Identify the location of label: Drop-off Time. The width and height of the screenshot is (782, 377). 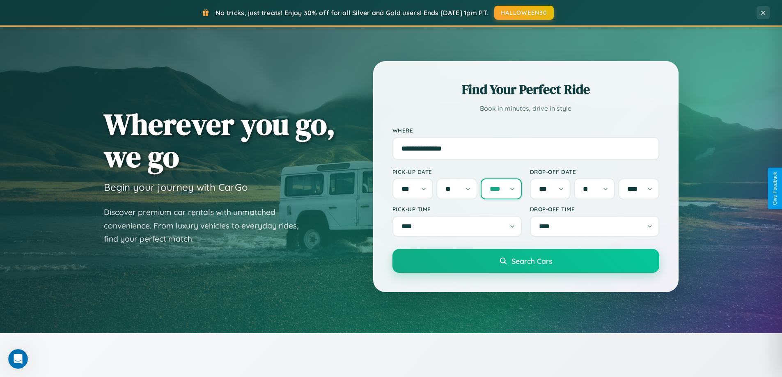
(595, 209).